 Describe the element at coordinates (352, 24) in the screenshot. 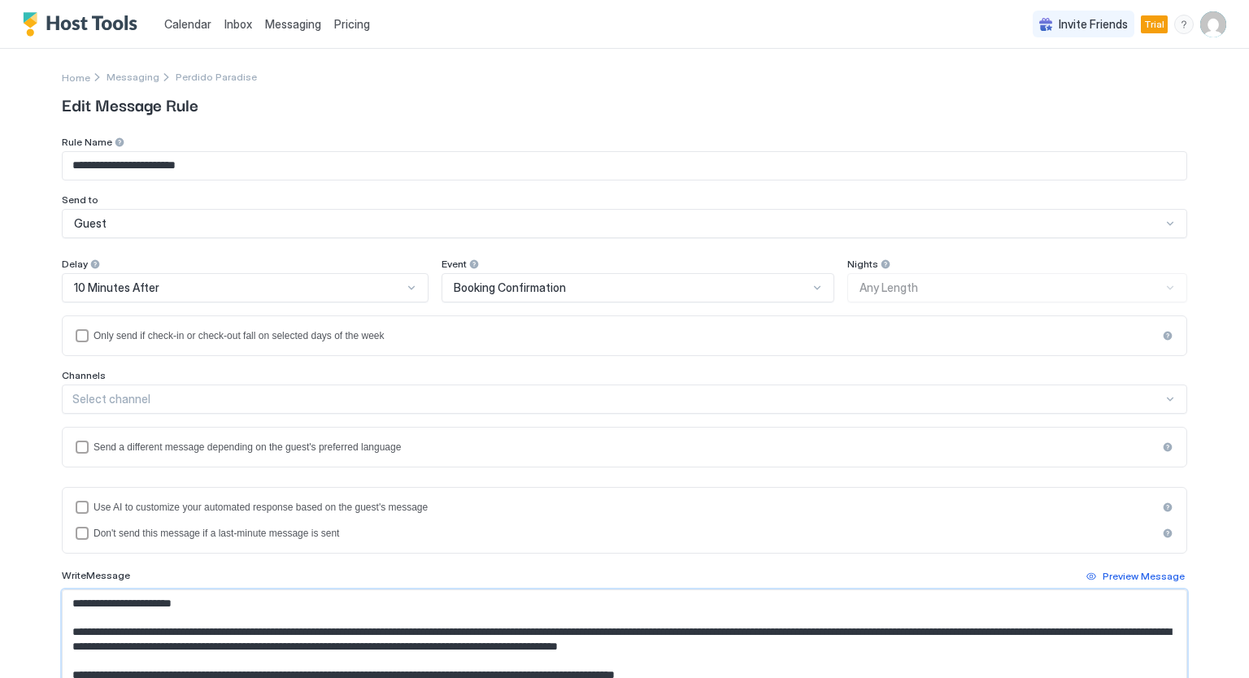

I see `span: Pricing` at that location.